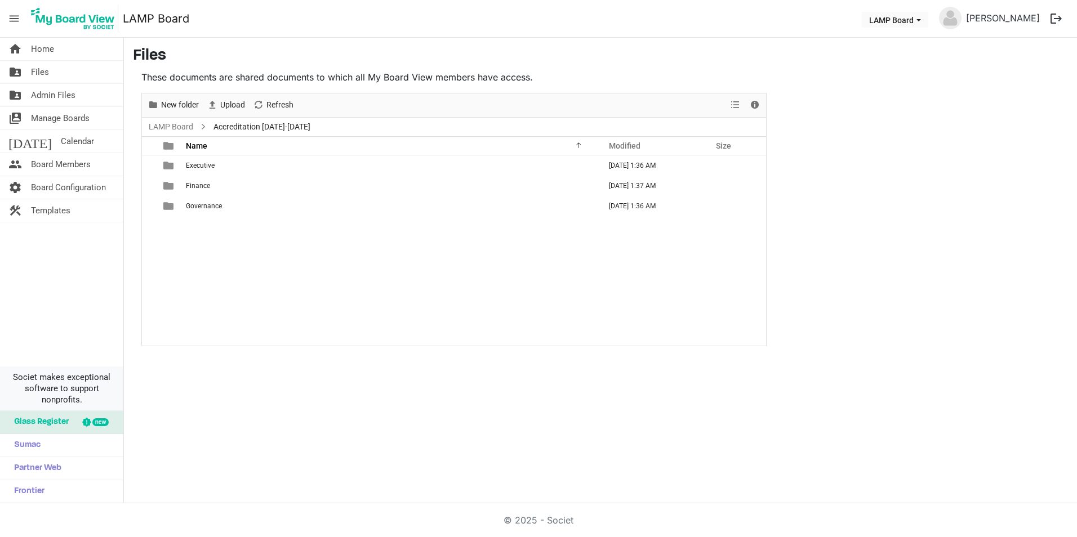 This screenshot has width=1077, height=537. I want to click on td: Governance is template cell column header Name, so click(390, 206).